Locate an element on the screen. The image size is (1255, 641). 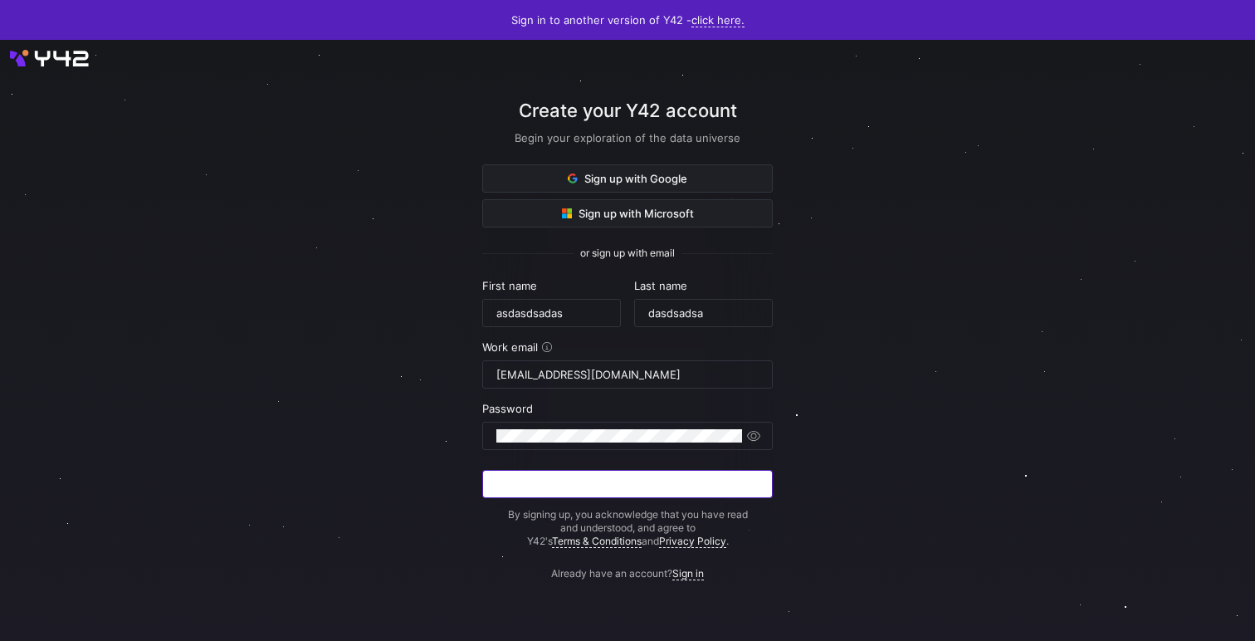
span: or sign up with email is located at coordinates (627, 253).